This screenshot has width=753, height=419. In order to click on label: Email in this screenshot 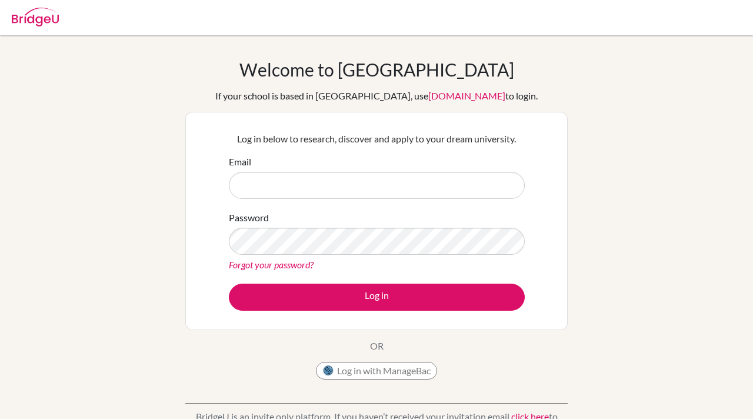, I will do `click(240, 162)`.